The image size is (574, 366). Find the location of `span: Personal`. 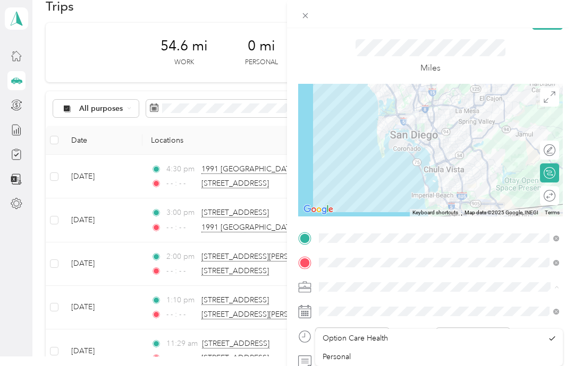

span: Personal is located at coordinates (336, 357).